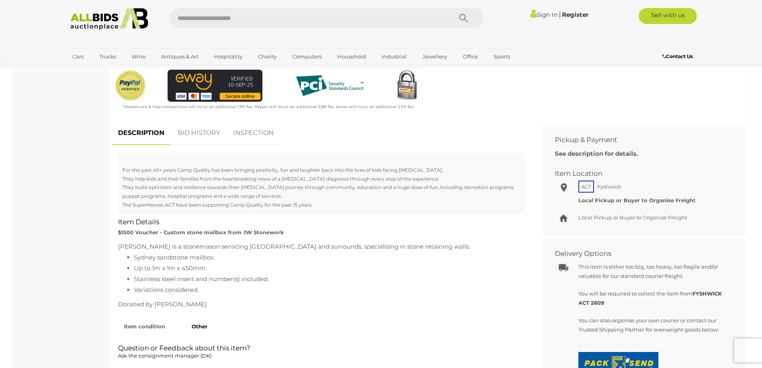 The image size is (762, 368). What do you see at coordinates (586, 186) in the screenshot?
I see `span: ACT` at bounding box center [586, 186].